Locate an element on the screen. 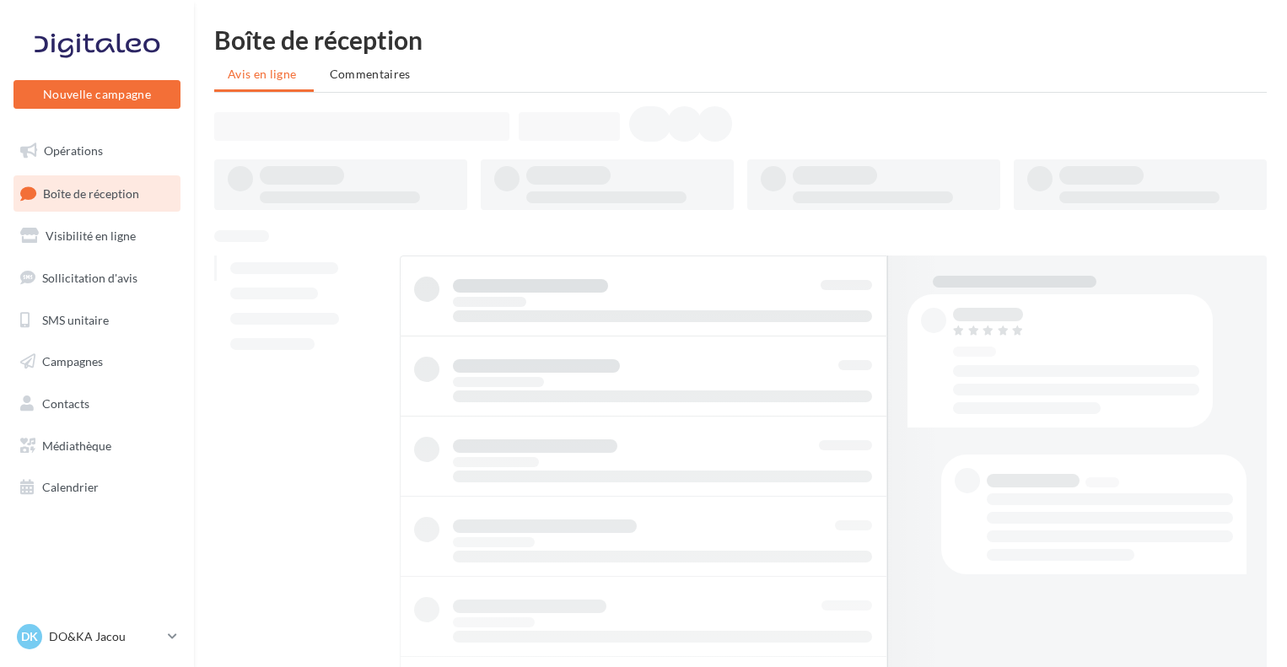  p: DO&KA Jacou is located at coordinates (105, 637).